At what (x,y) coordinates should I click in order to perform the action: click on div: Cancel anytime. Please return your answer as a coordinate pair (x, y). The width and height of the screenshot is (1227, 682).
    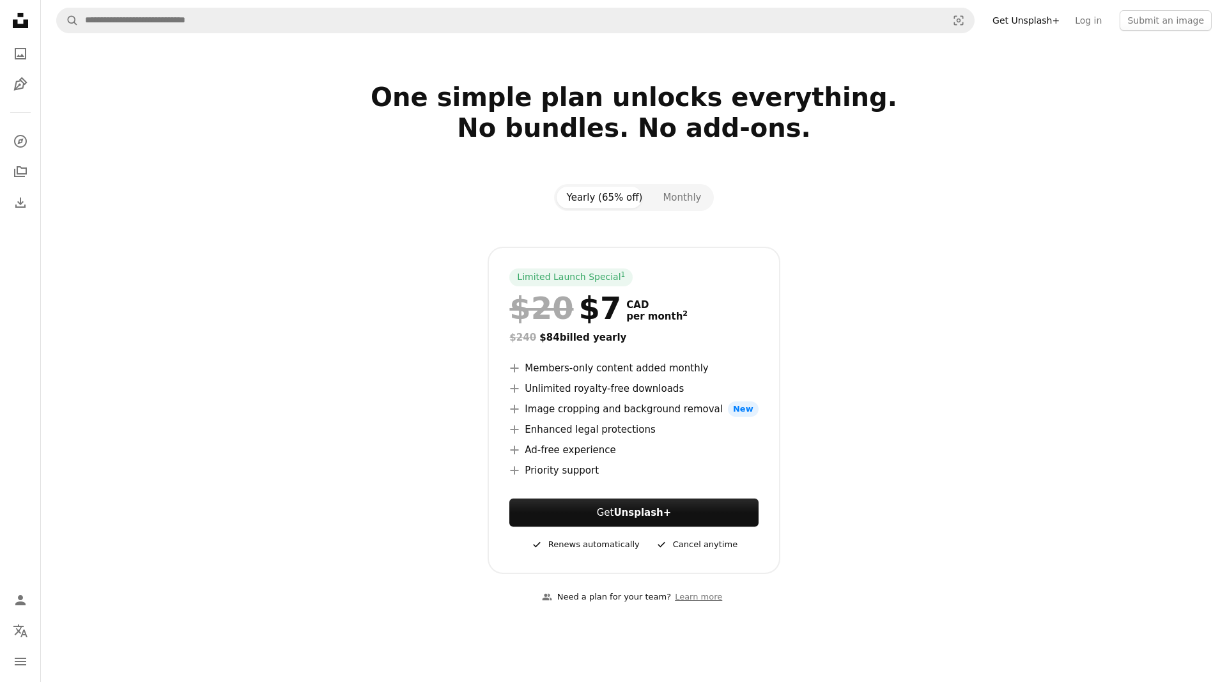
    Looking at the image, I should click on (696, 545).